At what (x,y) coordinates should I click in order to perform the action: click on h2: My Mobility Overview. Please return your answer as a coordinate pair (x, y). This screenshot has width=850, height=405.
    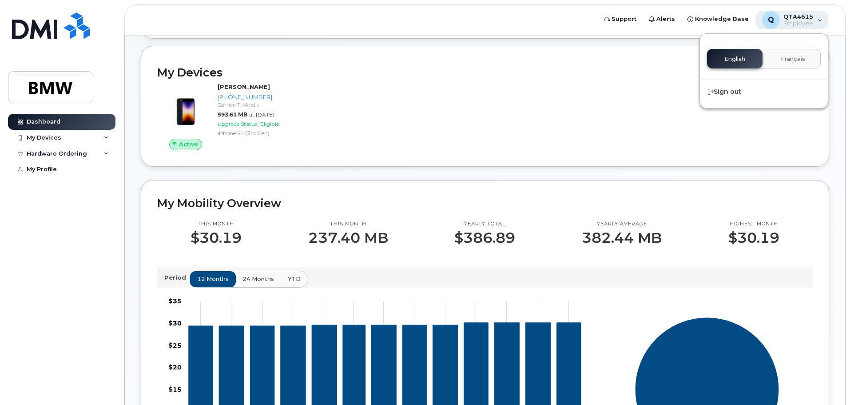
    Looking at the image, I should click on (485, 203).